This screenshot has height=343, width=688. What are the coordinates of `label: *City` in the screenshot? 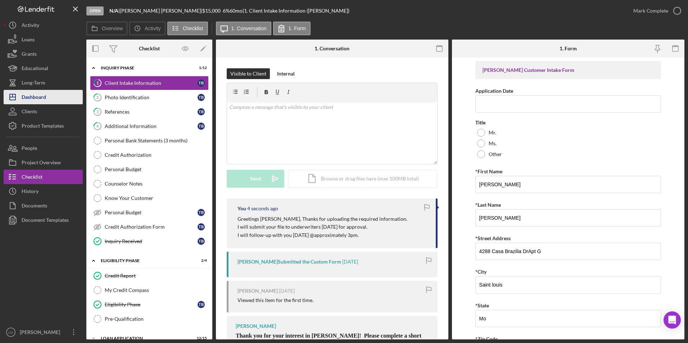 It's located at (481, 272).